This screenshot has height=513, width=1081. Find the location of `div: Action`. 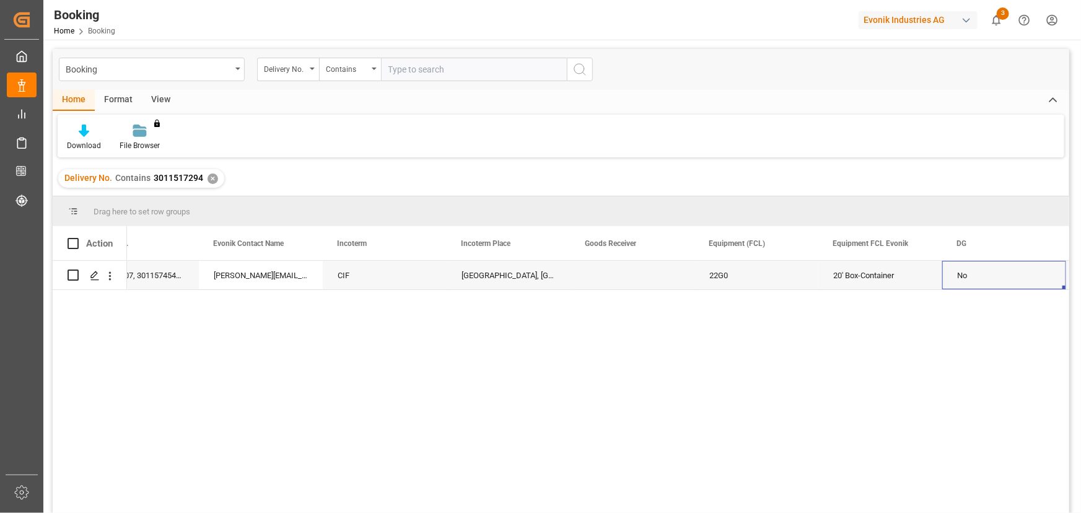

div: Action is located at coordinates (99, 243).